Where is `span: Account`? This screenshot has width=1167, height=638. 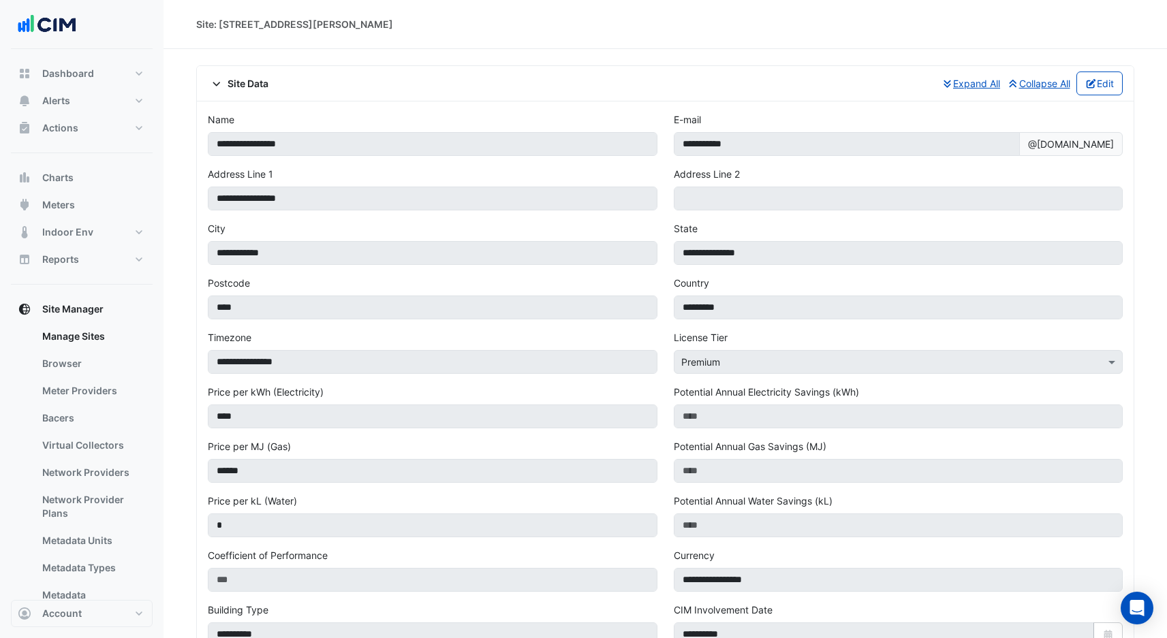
span: Account is located at coordinates (62, 614).